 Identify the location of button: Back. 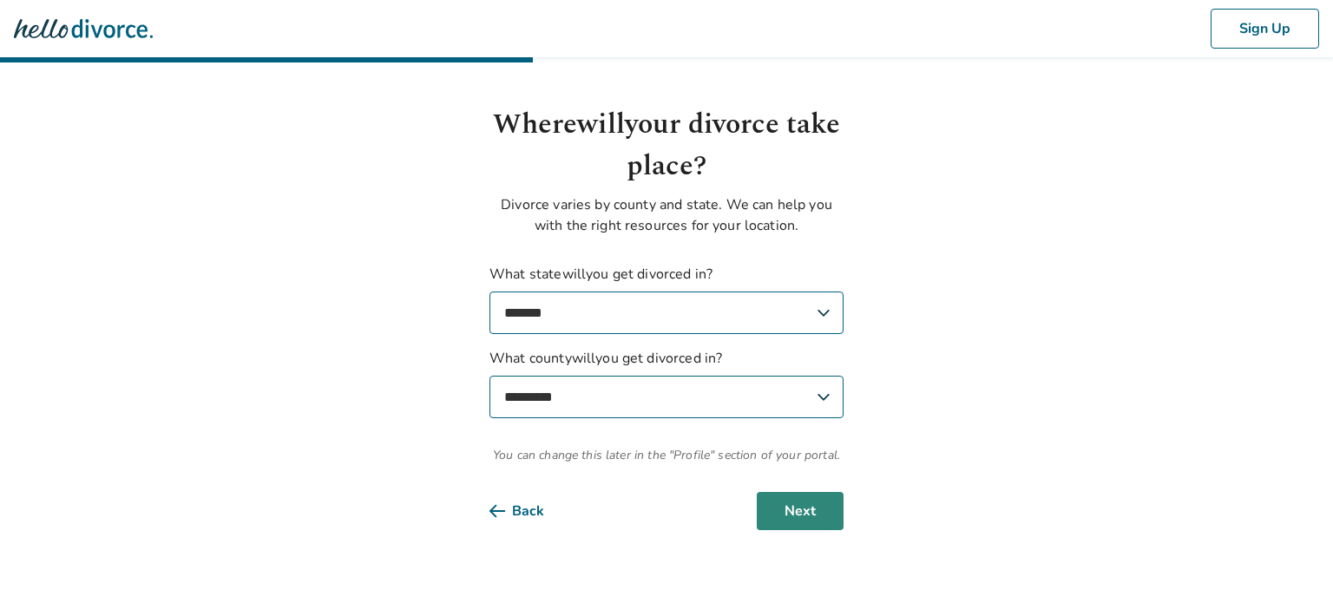
(530, 511).